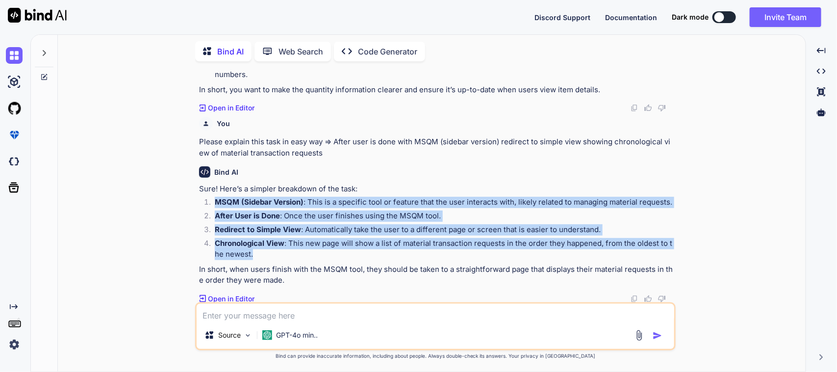 This screenshot has width=837, height=372. I want to click on p: : Automatically take the user to a different page or screen that is easier to understand., so click(444, 229).